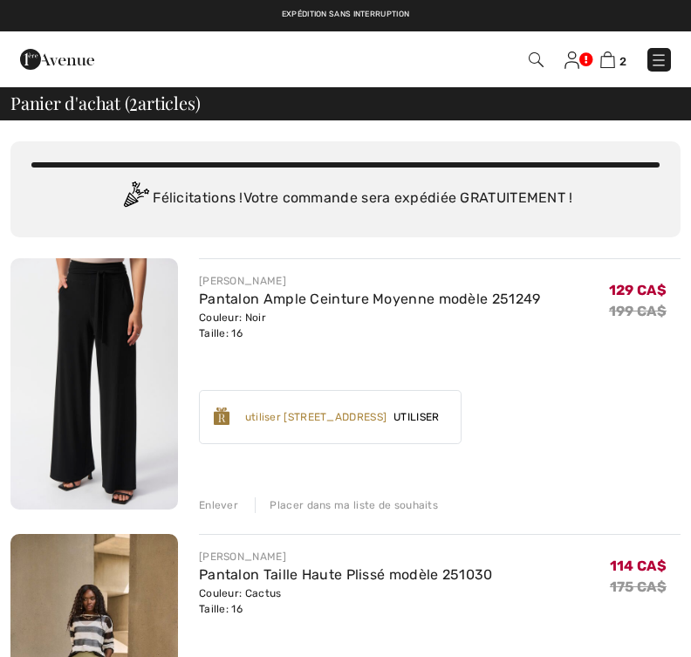  What do you see at coordinates (613, 59) in the screenshot?
I see `a: 2` at bounding box center [613, 59].